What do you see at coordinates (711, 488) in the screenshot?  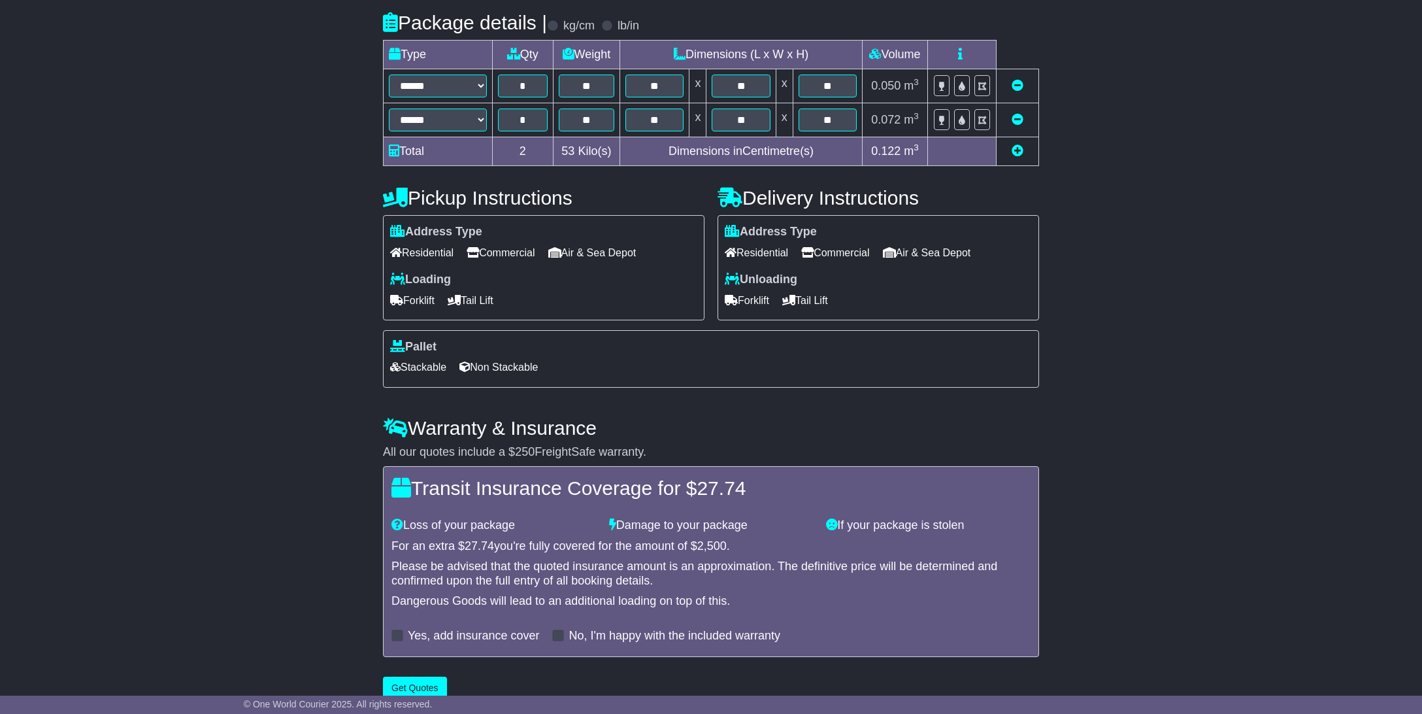 I see `h4: Transit Insurance Coverage for $` at bounding box center [711, 488].